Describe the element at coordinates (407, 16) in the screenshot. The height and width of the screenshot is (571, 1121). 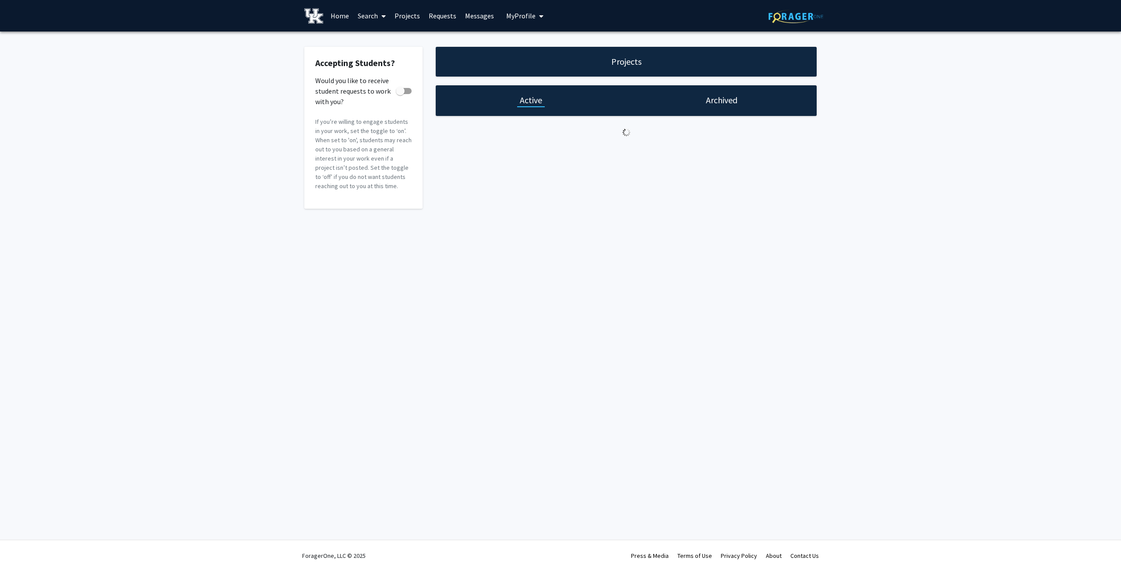
I see `a: Projects` at that location.